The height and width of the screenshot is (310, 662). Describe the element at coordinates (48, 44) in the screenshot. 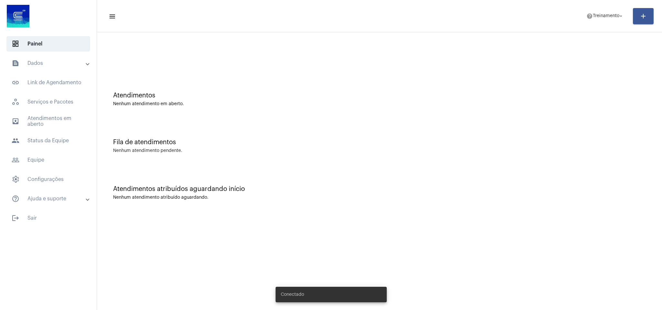

I see `span: Painel` at that location.